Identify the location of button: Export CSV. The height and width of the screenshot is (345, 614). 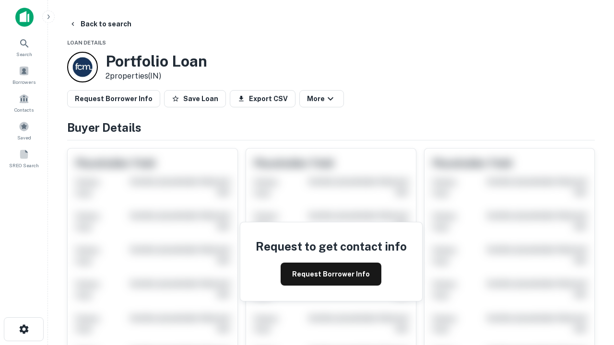
(262, 99).